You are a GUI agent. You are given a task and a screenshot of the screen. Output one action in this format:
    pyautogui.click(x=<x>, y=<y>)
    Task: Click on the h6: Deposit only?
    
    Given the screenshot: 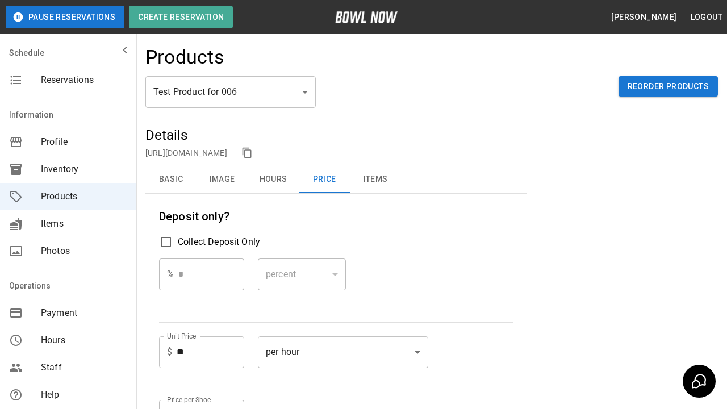 What is the action you would take?
    pyautogui.click(x=336, y=216)
    